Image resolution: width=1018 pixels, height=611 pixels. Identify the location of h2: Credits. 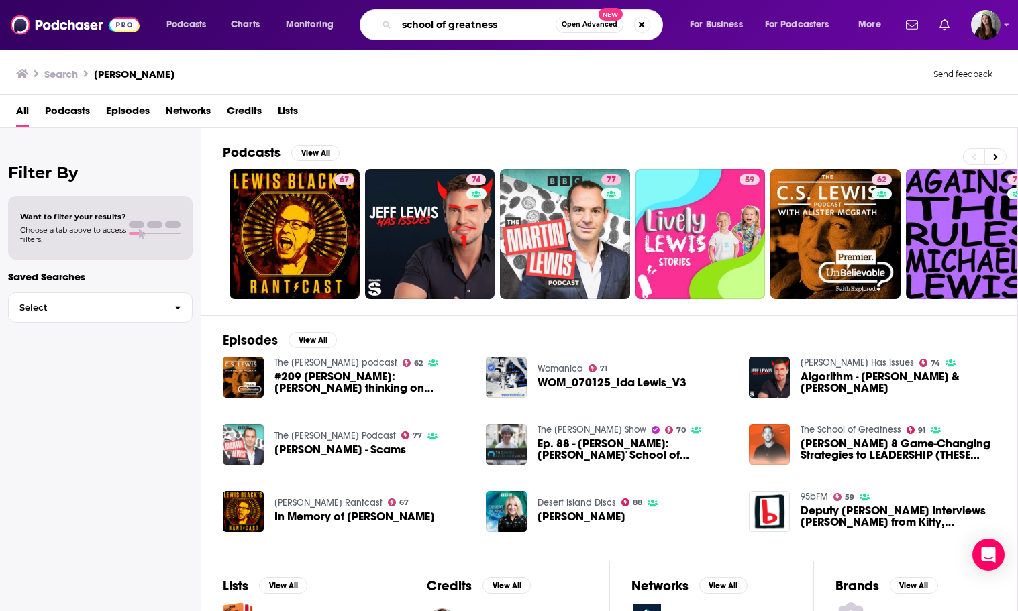
(449, 586).